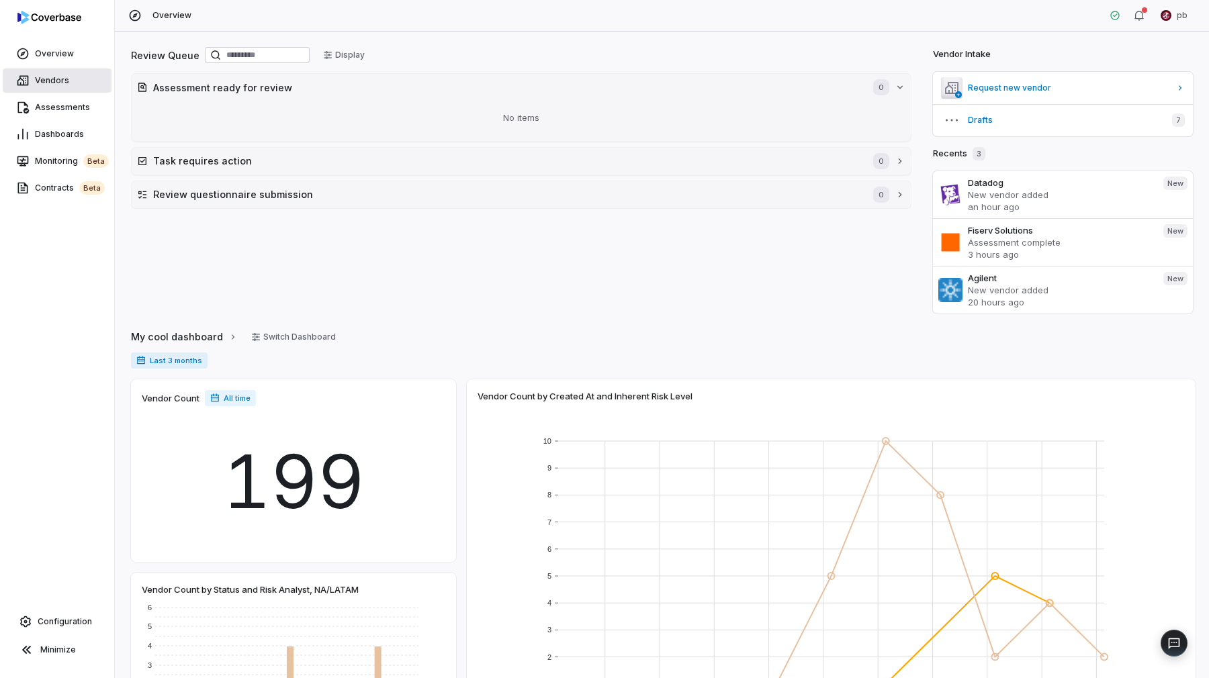 This screenshot has width=1209, height=678. What do you see at coordinates (1069, 88) in the screenshot?
I see `span: Request new vendor` at bounding box center [1069, 88].